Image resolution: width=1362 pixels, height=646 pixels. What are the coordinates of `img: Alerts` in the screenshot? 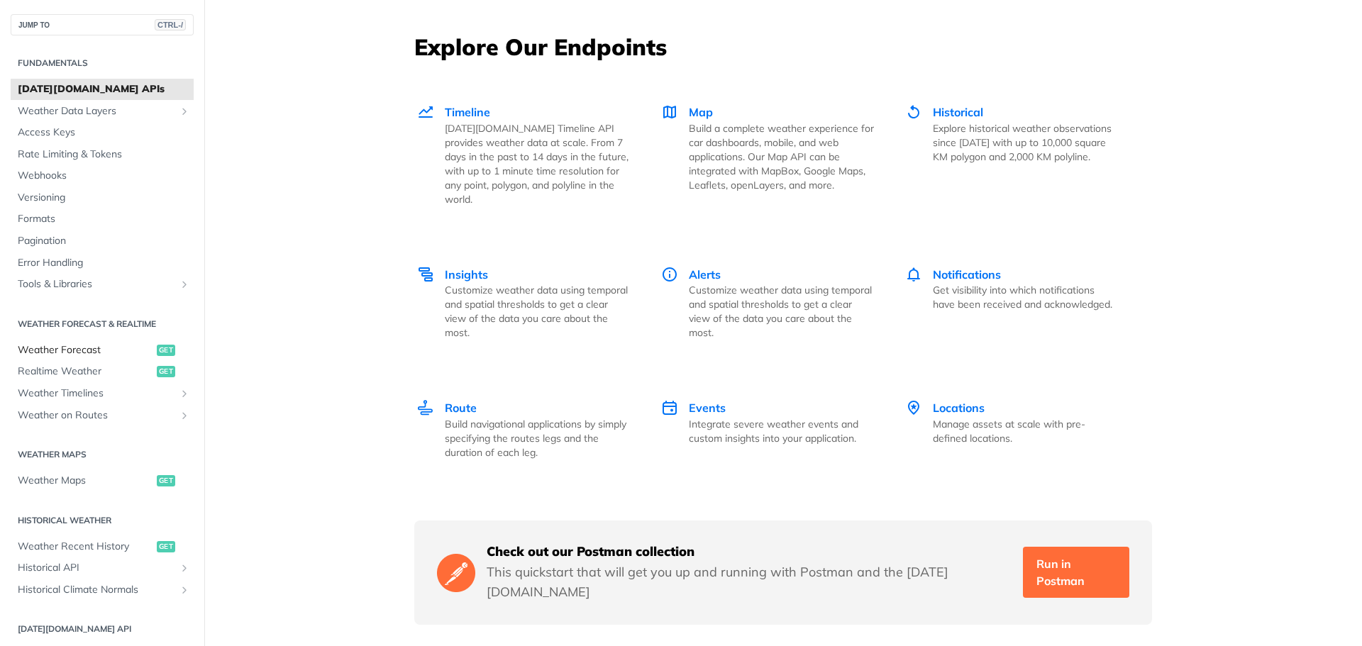 It's located at (670, 275).